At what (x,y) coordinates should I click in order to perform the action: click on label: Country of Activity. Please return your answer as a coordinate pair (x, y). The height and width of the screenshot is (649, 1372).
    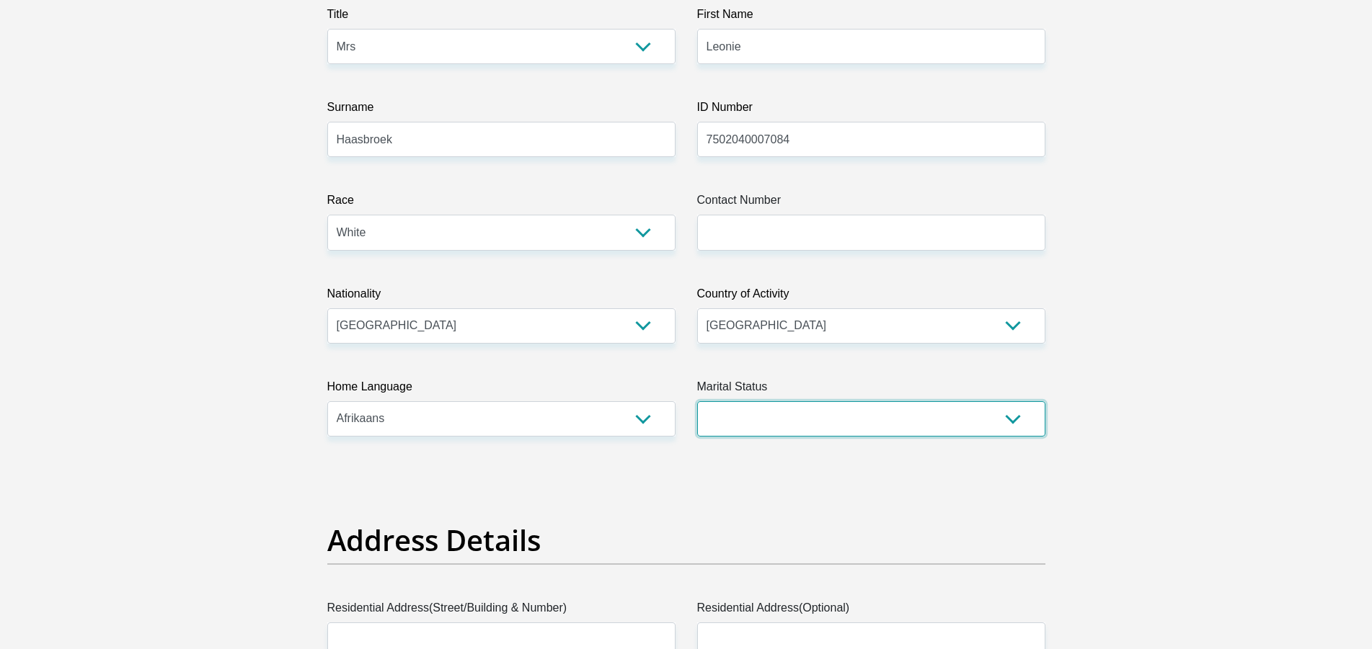
    Looking at the image, I should click on (871, 297).